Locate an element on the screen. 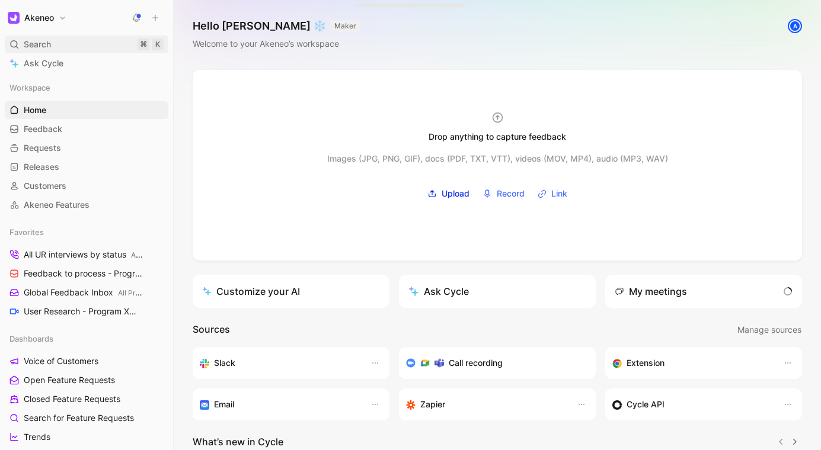  div: A is located at coordinates (795, 26).